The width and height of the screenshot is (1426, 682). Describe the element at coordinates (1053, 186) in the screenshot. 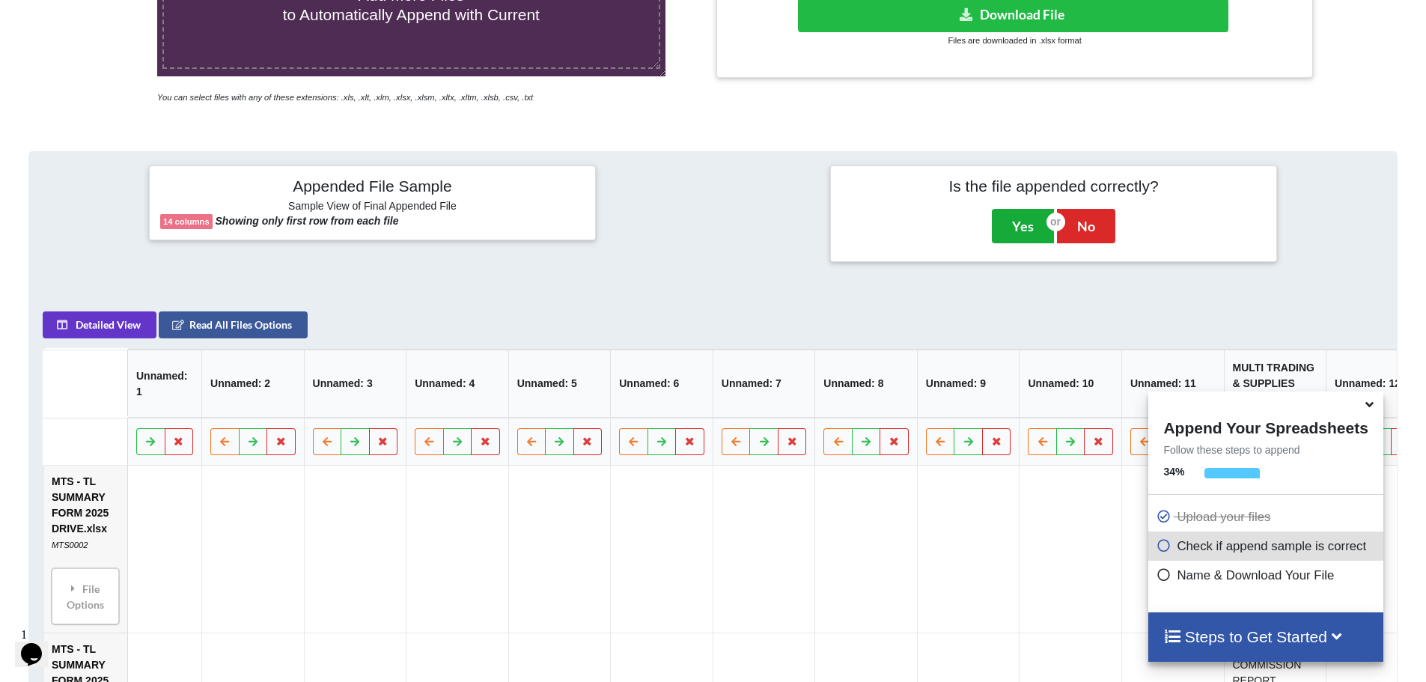

I see `h4: Is the file appended correctly?` at that location.